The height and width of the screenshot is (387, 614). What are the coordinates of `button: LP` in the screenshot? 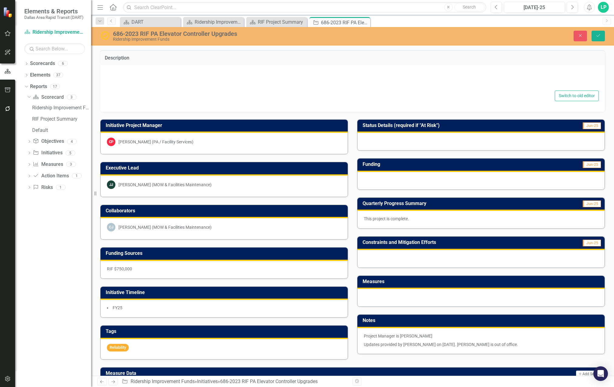 It's located at (604, 7).